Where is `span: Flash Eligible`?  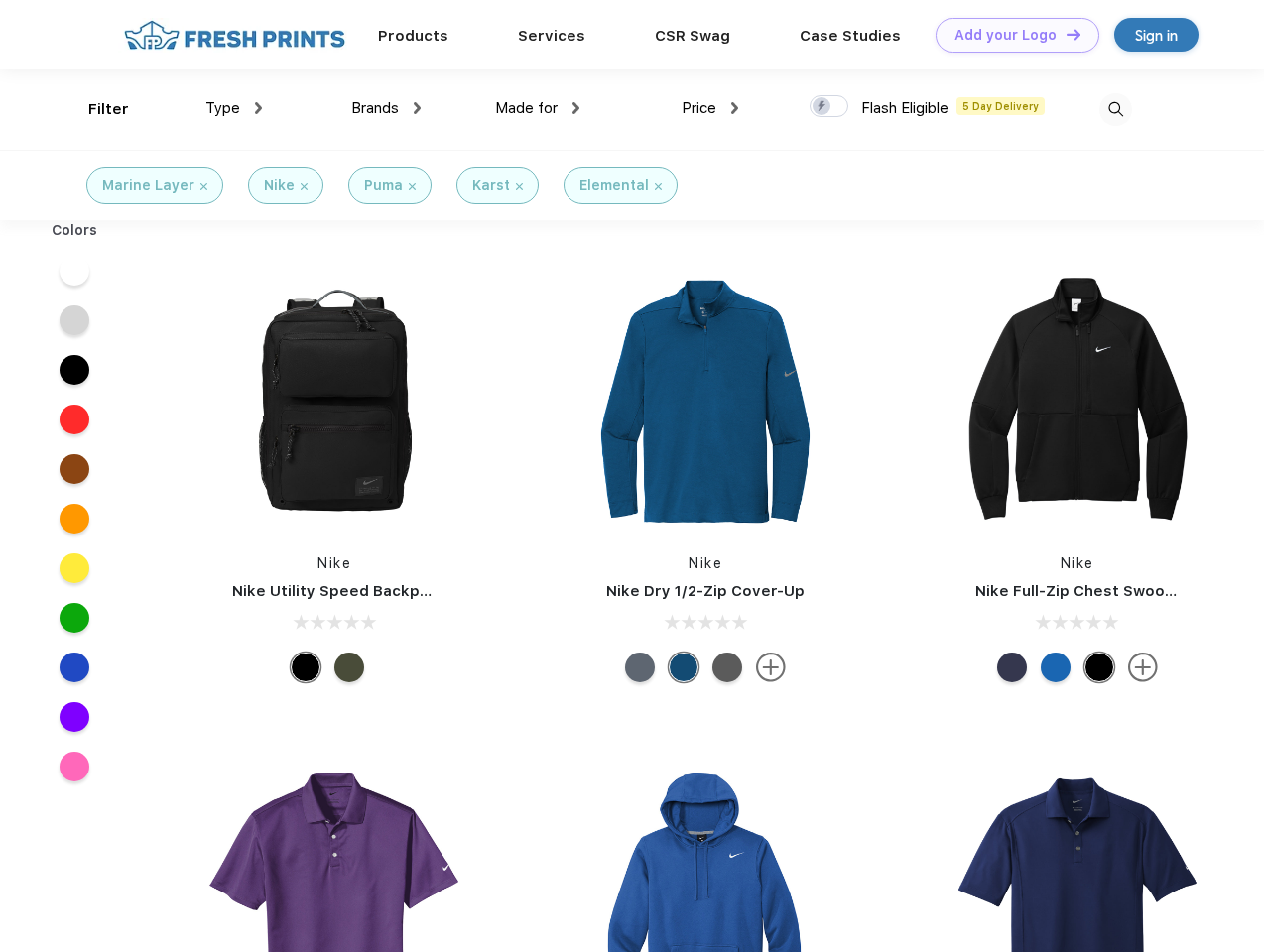
span: Flash Eligible is located at coordinates (904, 108).